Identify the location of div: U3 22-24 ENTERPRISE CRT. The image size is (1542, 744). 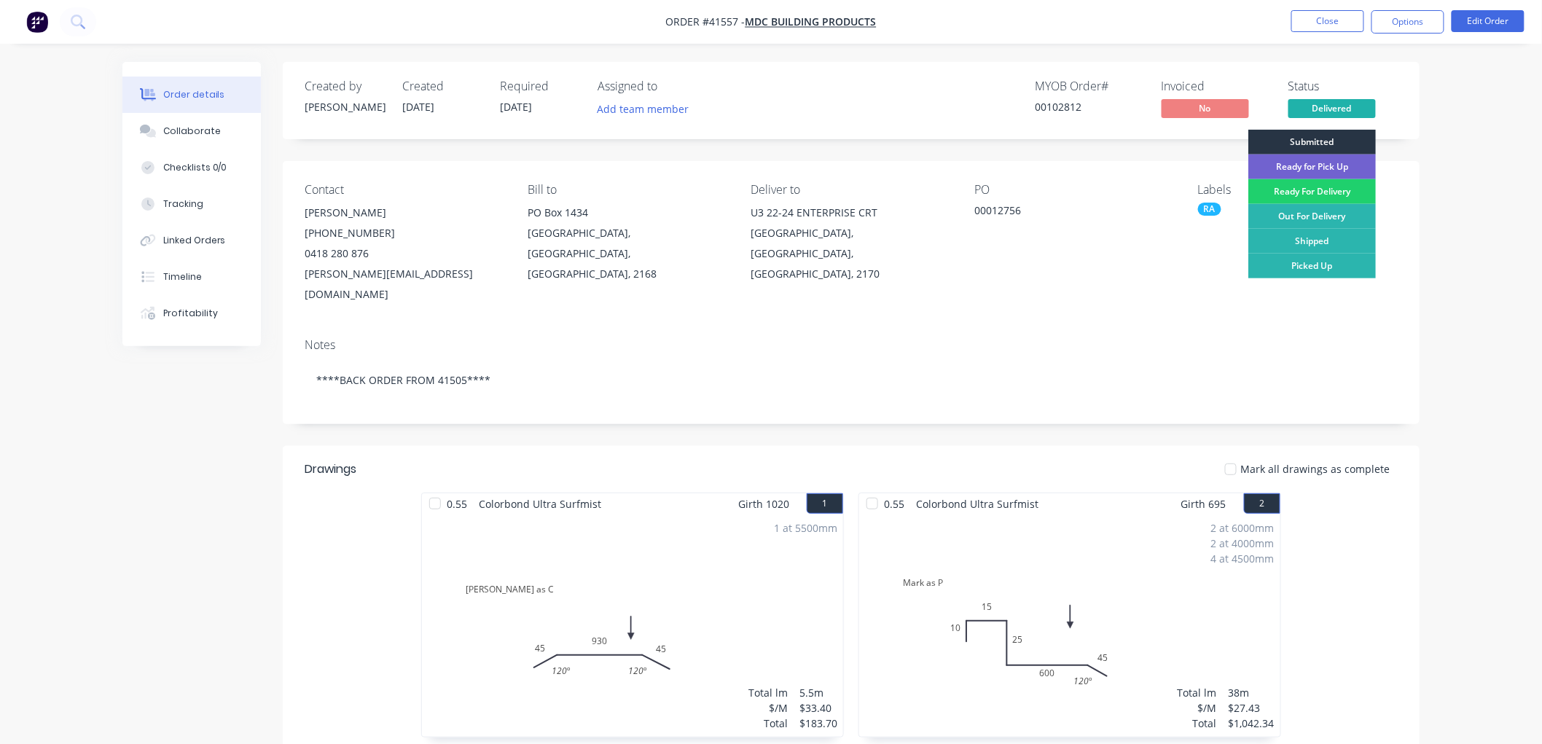
(851, 213).